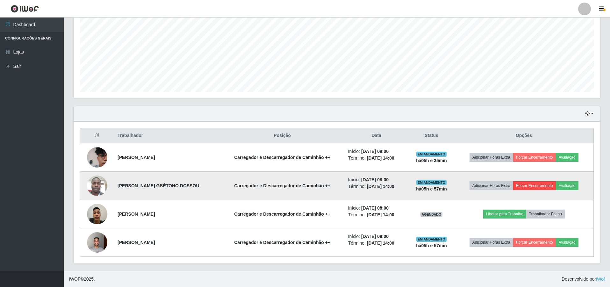 The height and width of the screenshot is (287, 610). I want to click on img: 1747661300950.jpeg, so click(97, 186).